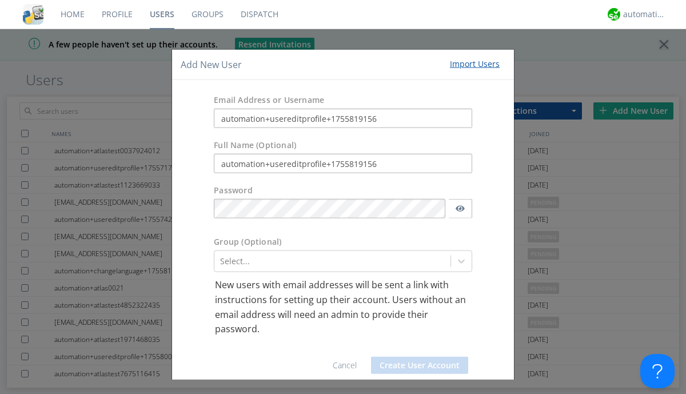 The width and height of the screenshot is (686, 394). What do you see at coordinates (345, 364) in the screenshot?
I see `a: Cancel` at bounding box center [345, 364].